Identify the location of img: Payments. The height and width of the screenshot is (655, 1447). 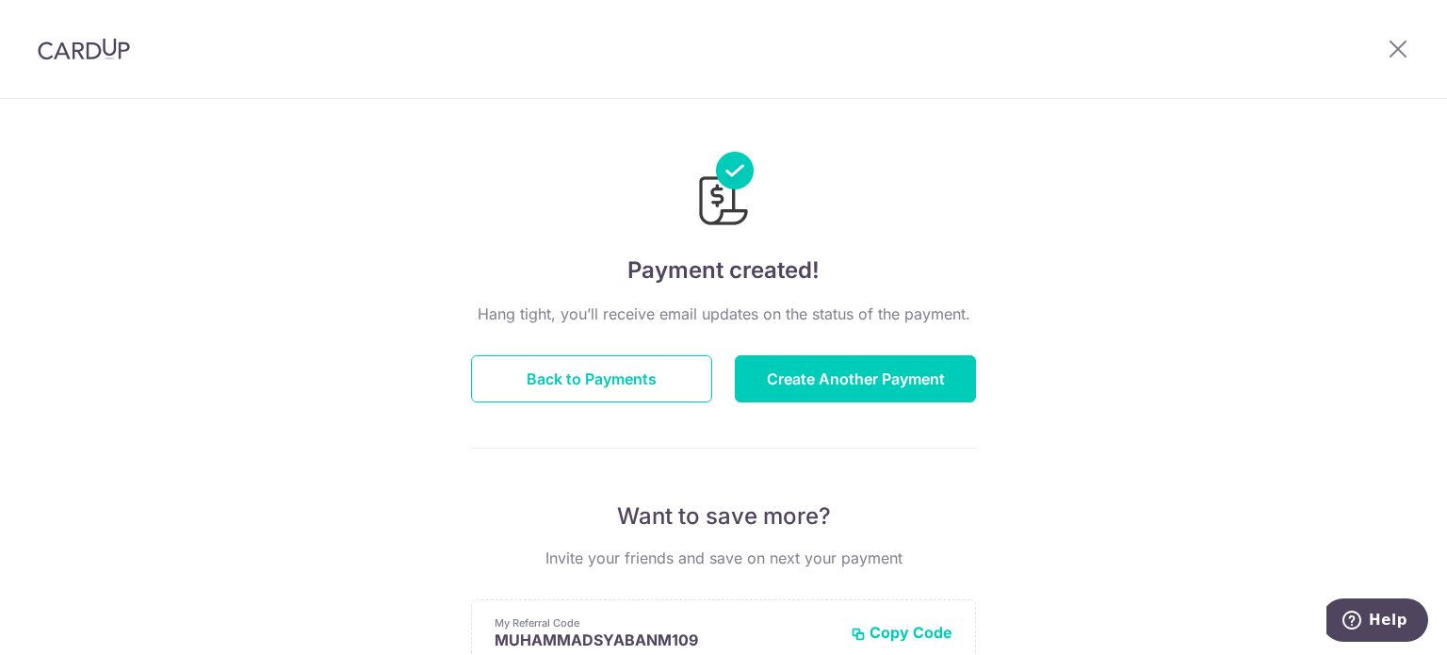
(724, 191).